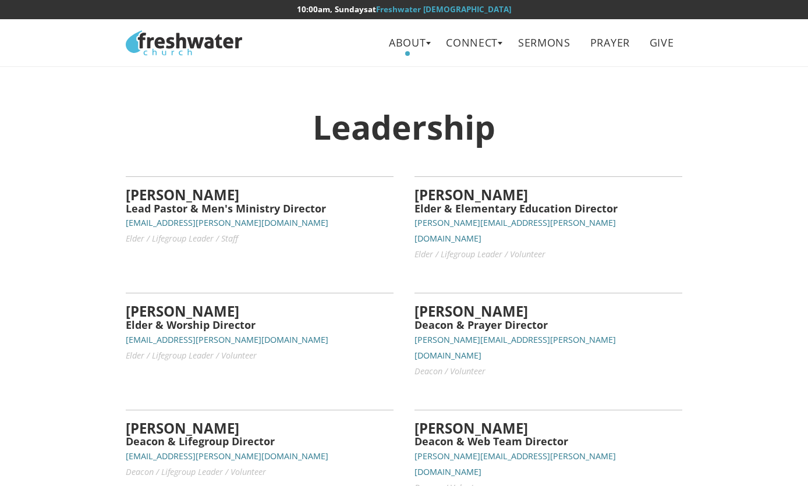  I want to click on img: Freshwater Church, so click(184, 43).